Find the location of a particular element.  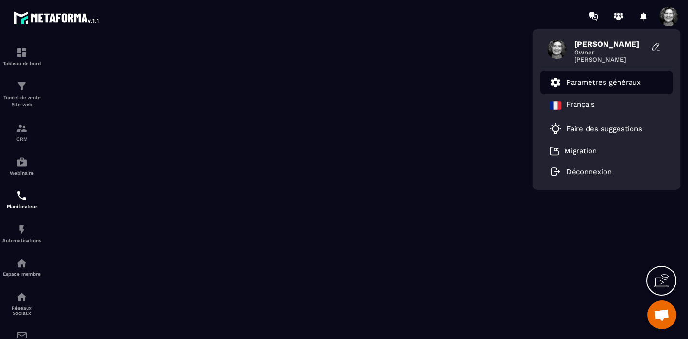

a: Faire des suggestions is located at coordinates (601, 129).